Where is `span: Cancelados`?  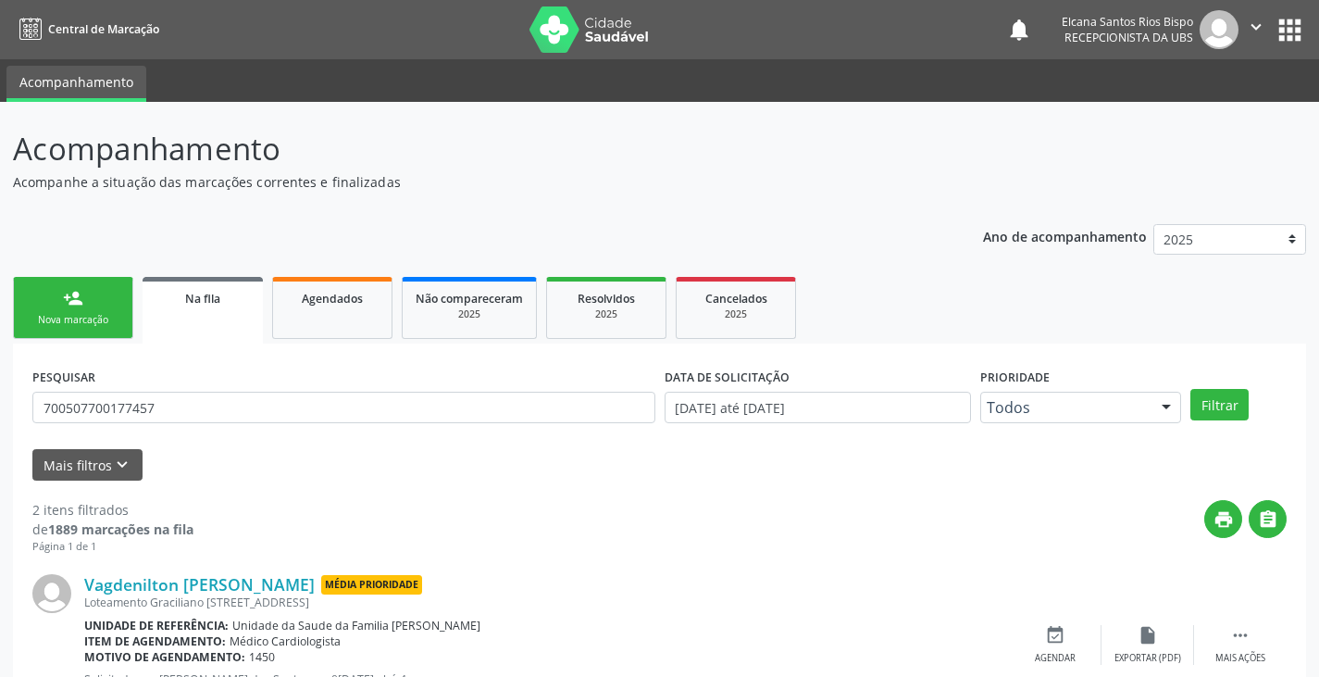 span: Cancelados is located at coordinates (736, 298).